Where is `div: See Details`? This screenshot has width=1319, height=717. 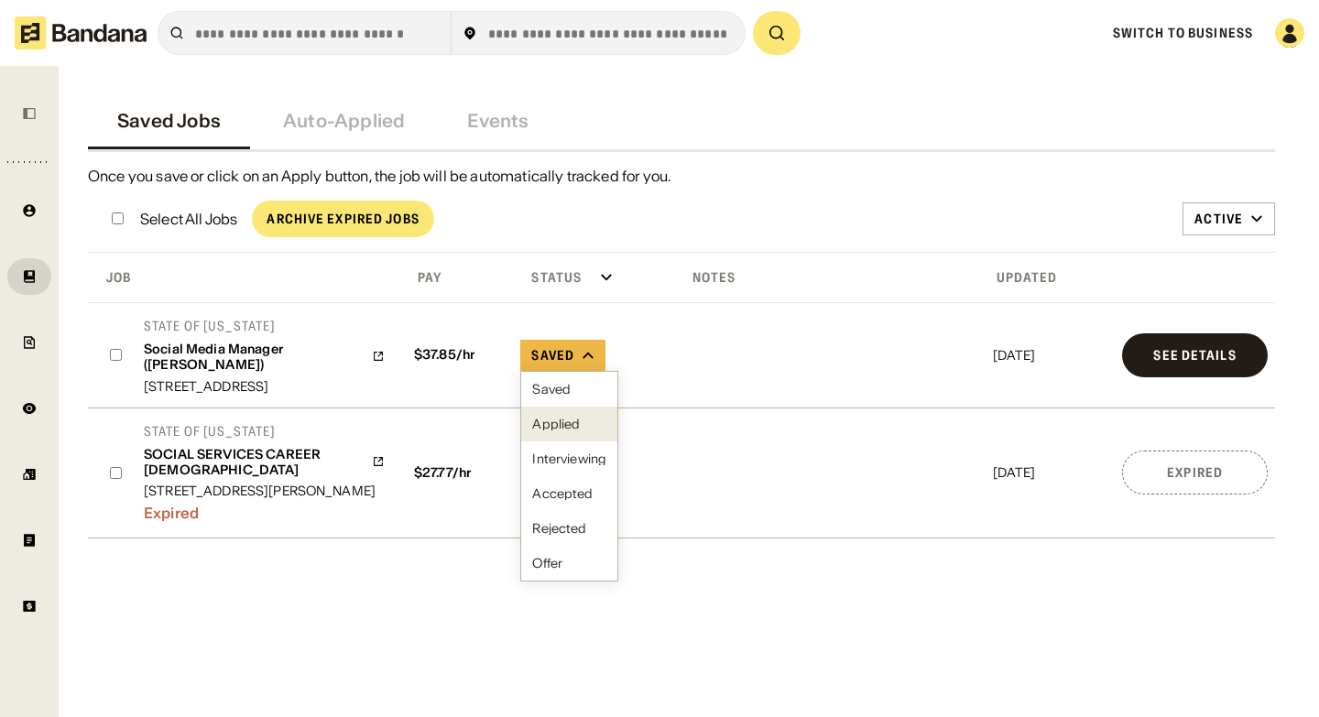
div: See Details is located at coordinates (1194, 355).